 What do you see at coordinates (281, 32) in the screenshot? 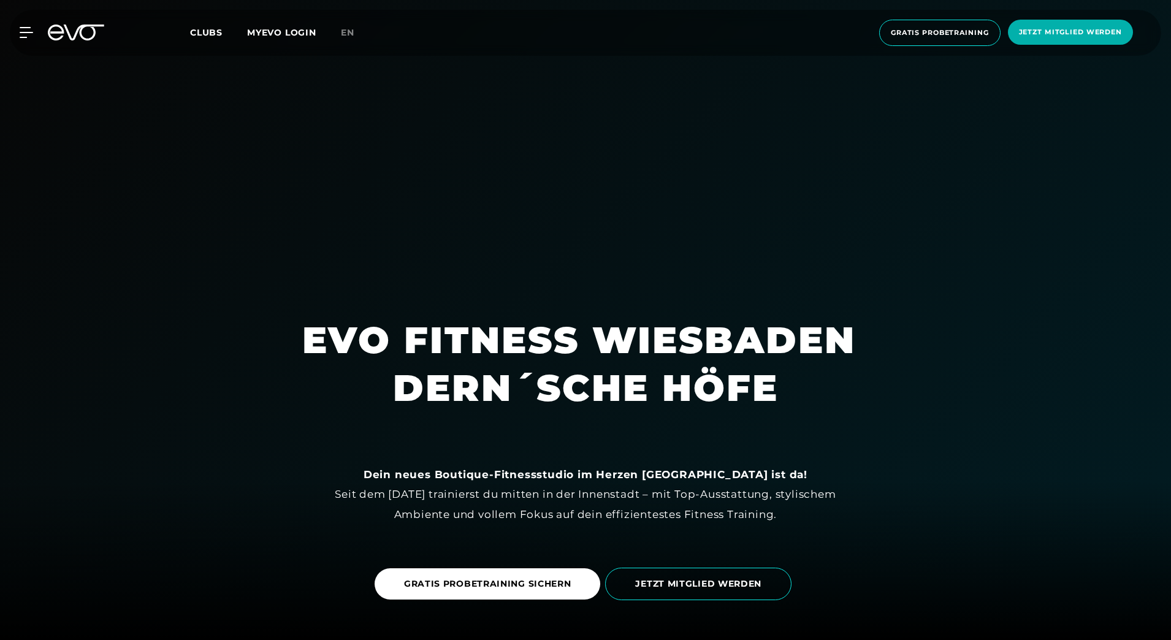
I see `a: MYEVO LOGIN` at bounding box center [281, 32].